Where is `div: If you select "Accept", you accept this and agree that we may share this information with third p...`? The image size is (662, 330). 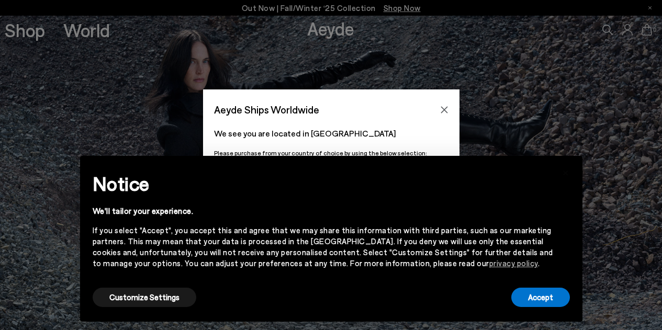
div: If you select "Accept", you accept this and agree that we may share this information with third p... is located at coordinates (323, 247).